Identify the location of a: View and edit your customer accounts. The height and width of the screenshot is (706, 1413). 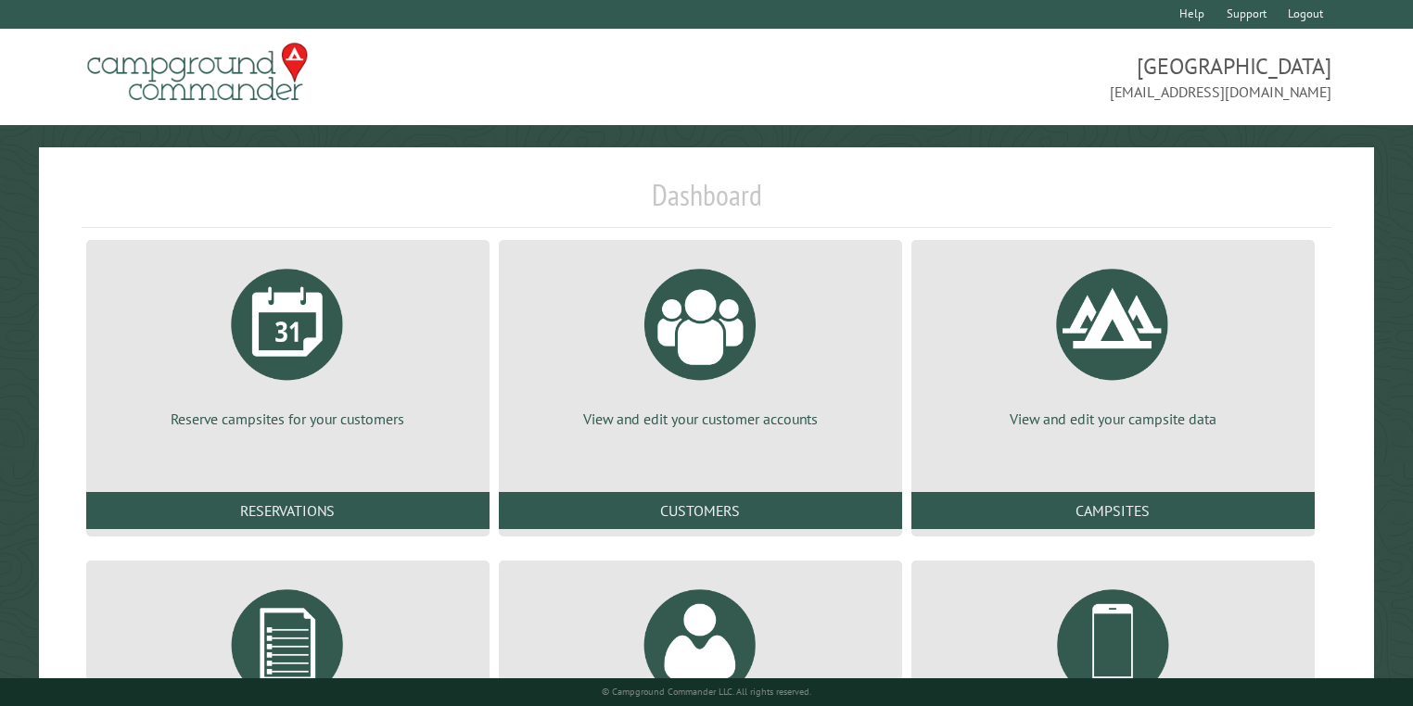
(700, 342).